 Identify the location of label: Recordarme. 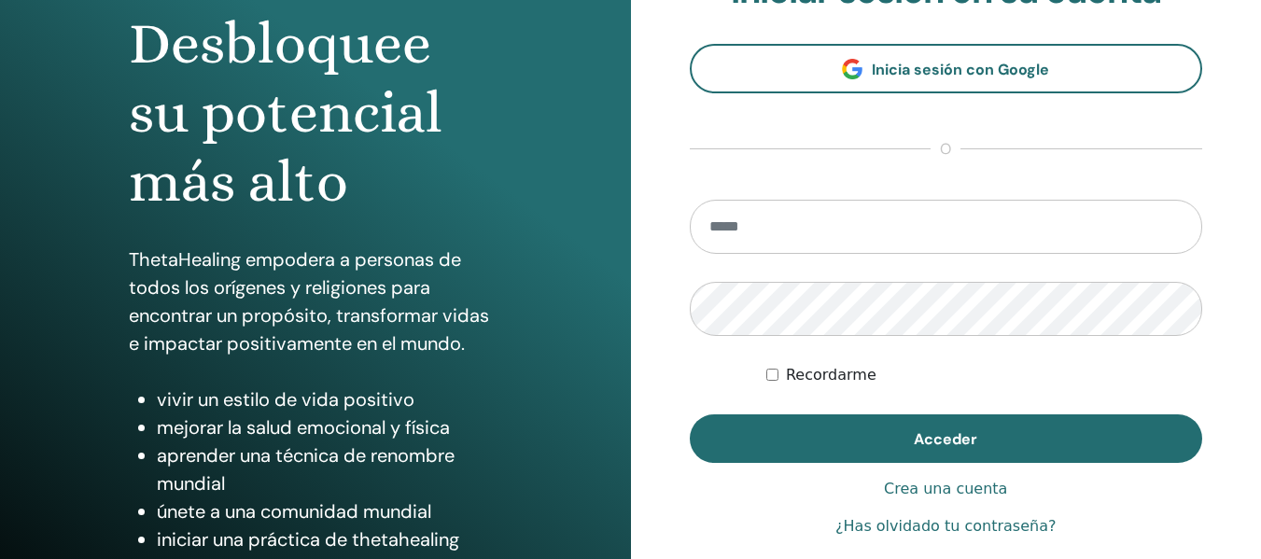
(831, 375).